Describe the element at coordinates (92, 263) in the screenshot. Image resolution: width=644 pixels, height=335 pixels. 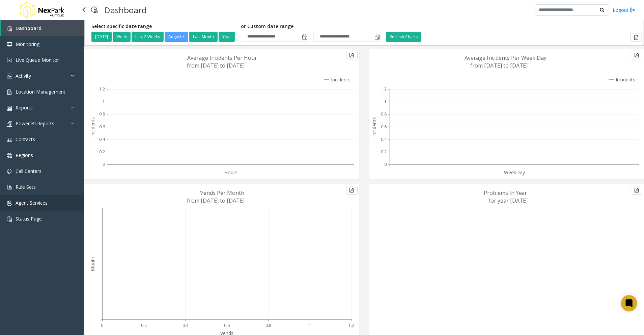
I see `text: Month` at that location.